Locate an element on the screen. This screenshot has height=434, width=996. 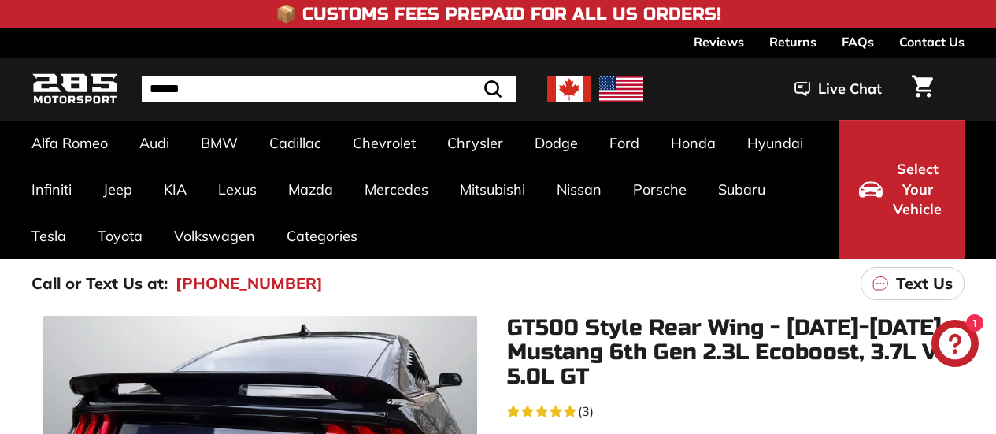
a: Alfa Romeo is located at coordinates (69, 143).